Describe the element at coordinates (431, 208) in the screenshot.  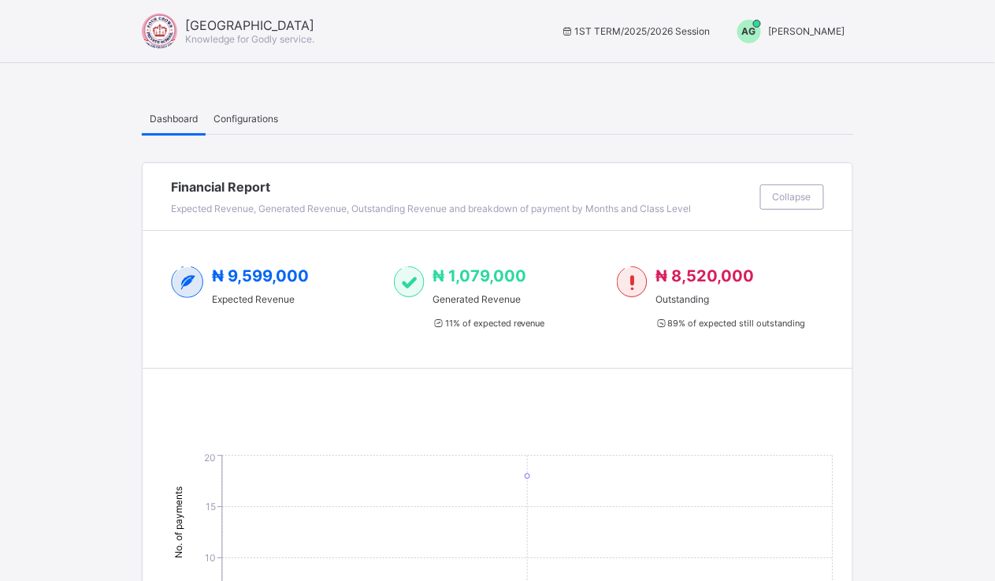
I see `span: Expected Revenue, Generated Revenue, Outstanding Revenue and breakdown of payment by Months and C...` at that location.